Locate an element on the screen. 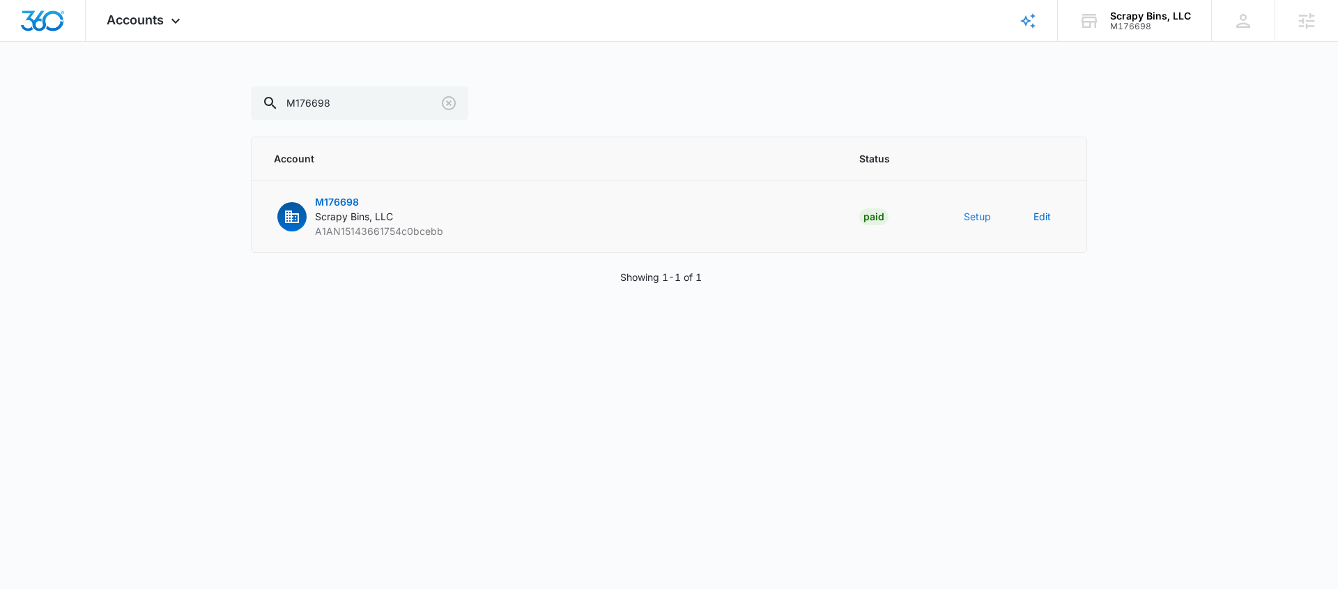 Image resolution: width=1338 pixels, height=589 pixels. span: Account is located at coordinates (550, 158).